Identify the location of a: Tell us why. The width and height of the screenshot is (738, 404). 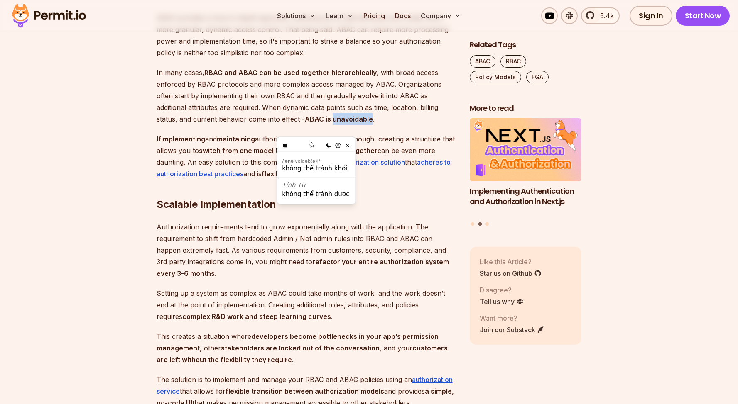
(502, 302).